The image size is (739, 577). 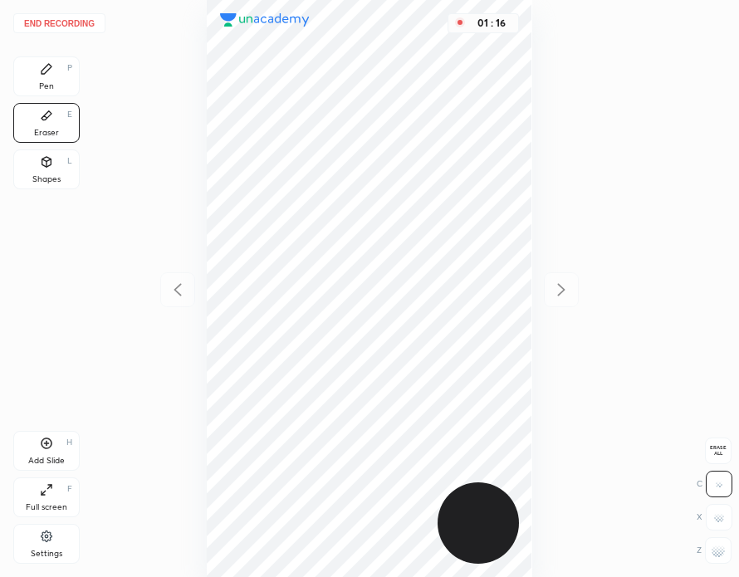 What do you see at coordinates (47, 461) in the screenshot?
I see `div: Add Slide` at bounding box center [47, 461].